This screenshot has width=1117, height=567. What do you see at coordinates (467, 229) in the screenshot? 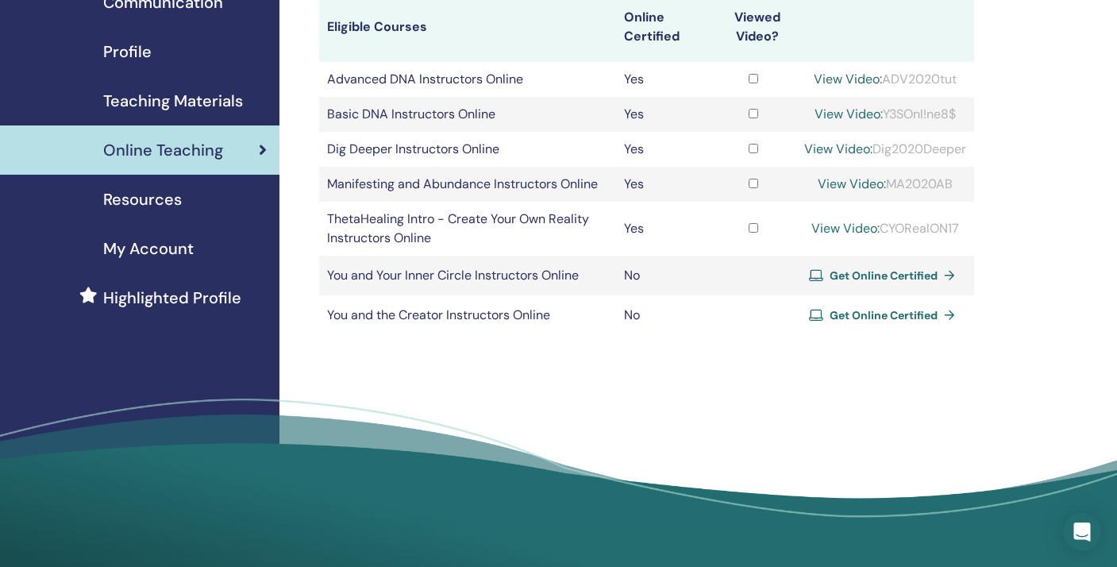
I see `td: ThetaHealing Intro - Create Your Own Reality Instructors Online` at bounding box center [467, 229].